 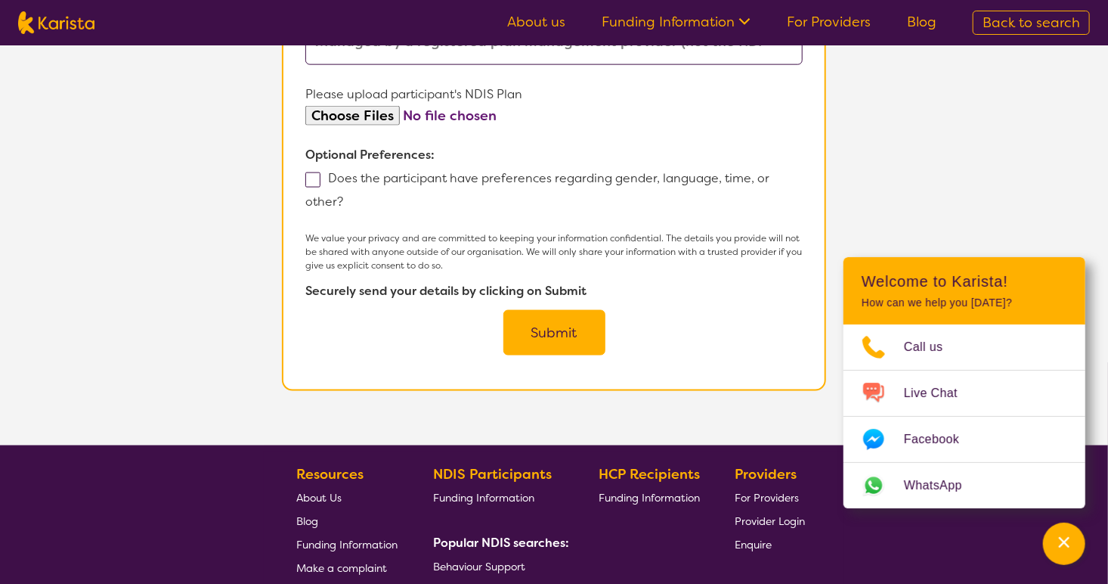 I want to click on p: Please upload participant's NDIS Plan, so click(x=554, y=94).